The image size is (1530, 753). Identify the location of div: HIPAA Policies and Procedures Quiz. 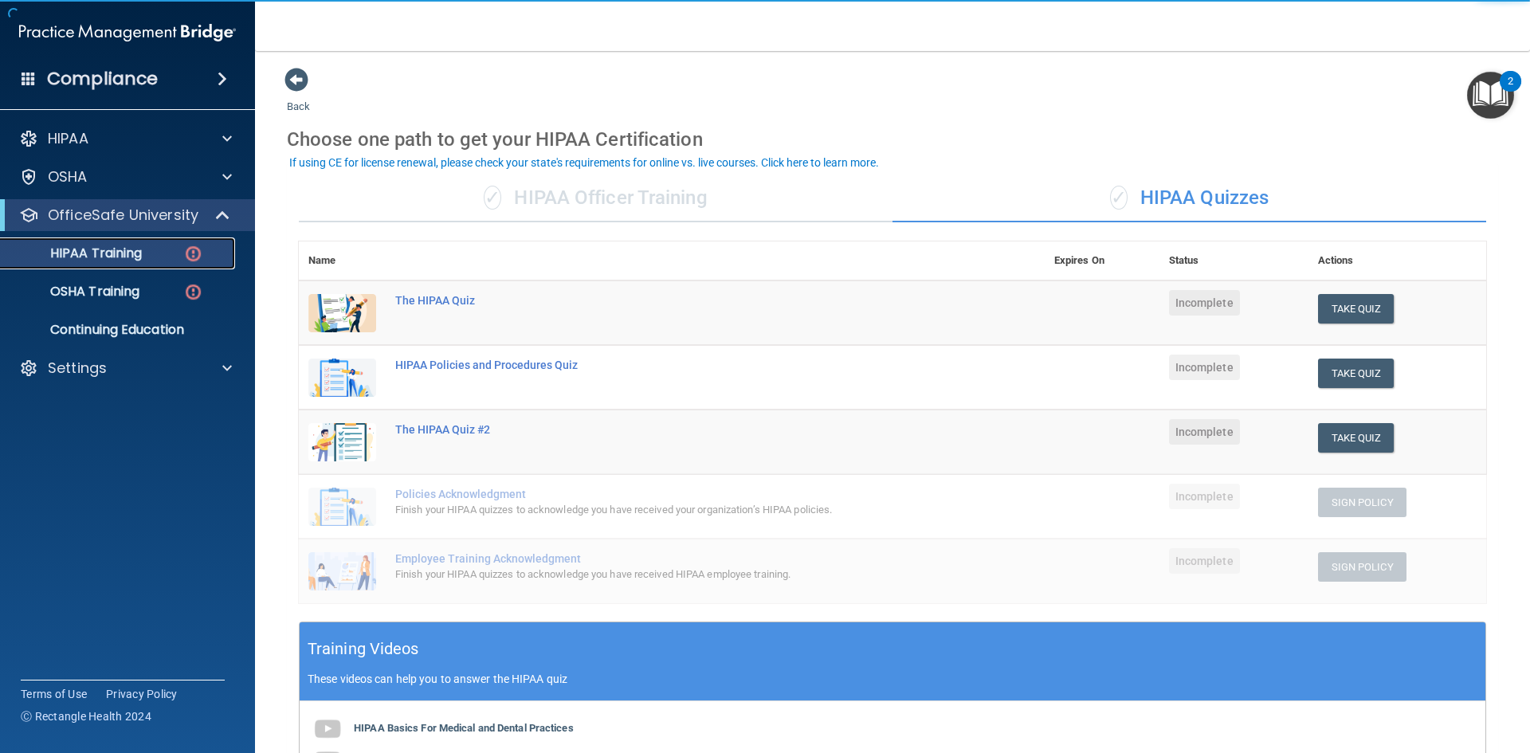
(680, 365).